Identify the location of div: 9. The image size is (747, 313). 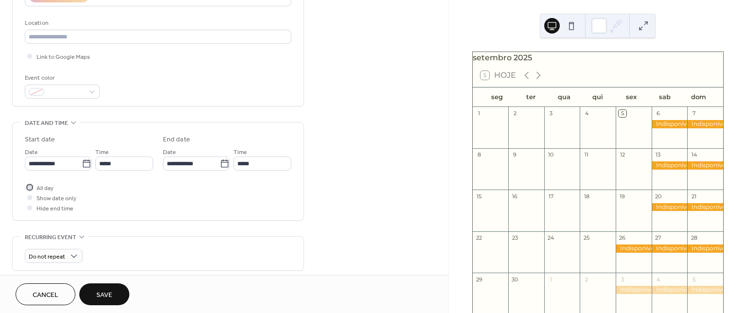
(515, 155).